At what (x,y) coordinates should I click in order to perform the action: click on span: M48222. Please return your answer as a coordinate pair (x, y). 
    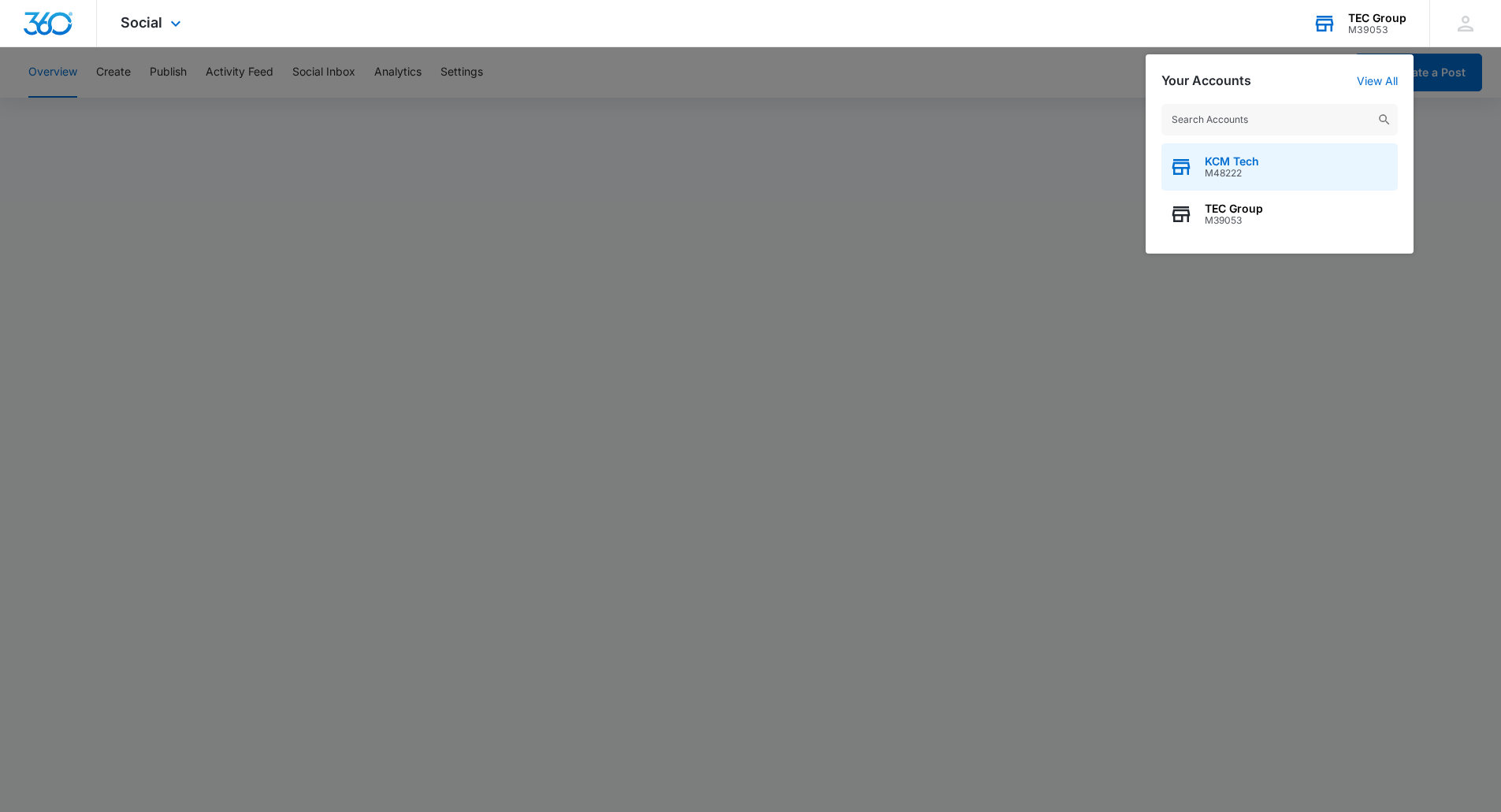
    Looking at the image, I should click on (1232, 173).